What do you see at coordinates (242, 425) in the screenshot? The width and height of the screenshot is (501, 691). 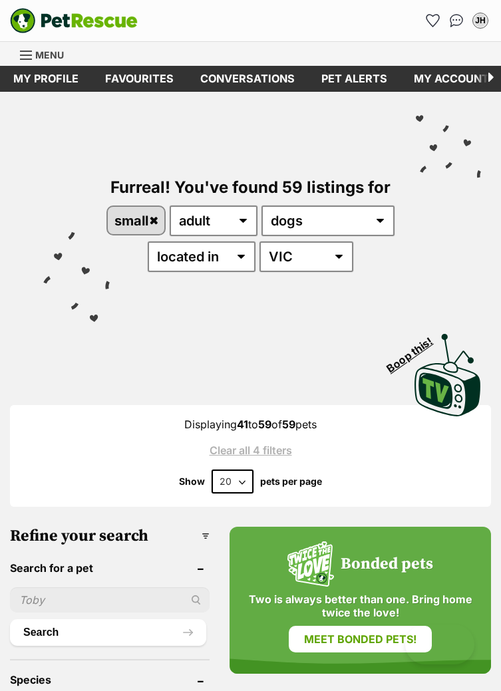 I see `strong: 41` at bounding box center [242, 425].